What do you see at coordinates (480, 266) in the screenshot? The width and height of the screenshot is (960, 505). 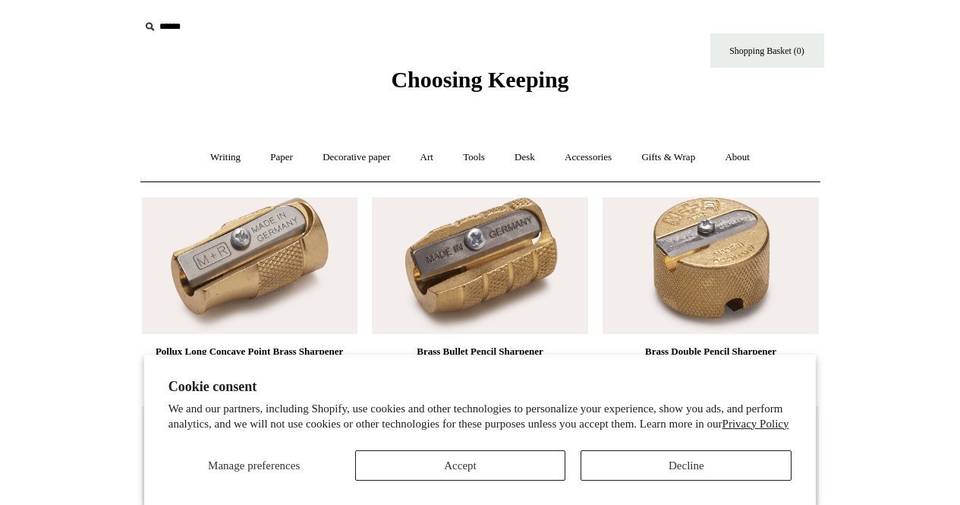 I see `img: Brass Bullet Pencil Sharpener` at bounding box center [480, 266].